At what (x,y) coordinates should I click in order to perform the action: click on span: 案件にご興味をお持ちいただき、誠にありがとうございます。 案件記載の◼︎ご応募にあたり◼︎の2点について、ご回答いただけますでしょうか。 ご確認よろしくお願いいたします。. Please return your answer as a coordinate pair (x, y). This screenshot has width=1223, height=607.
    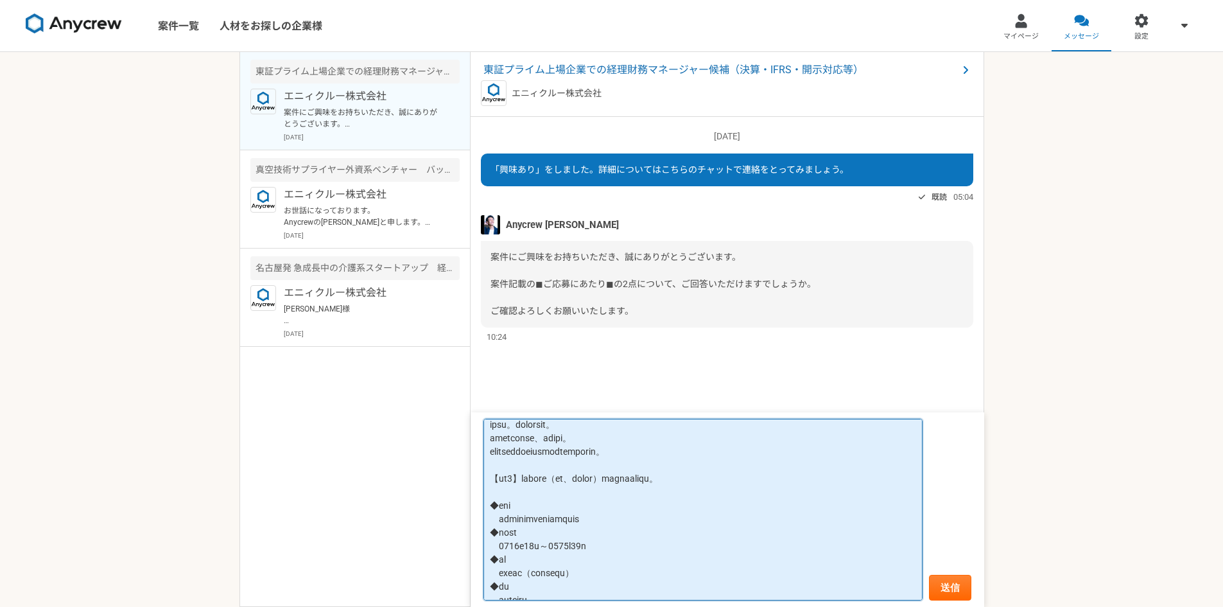
    Looking at the image, I should click on (653, 284).